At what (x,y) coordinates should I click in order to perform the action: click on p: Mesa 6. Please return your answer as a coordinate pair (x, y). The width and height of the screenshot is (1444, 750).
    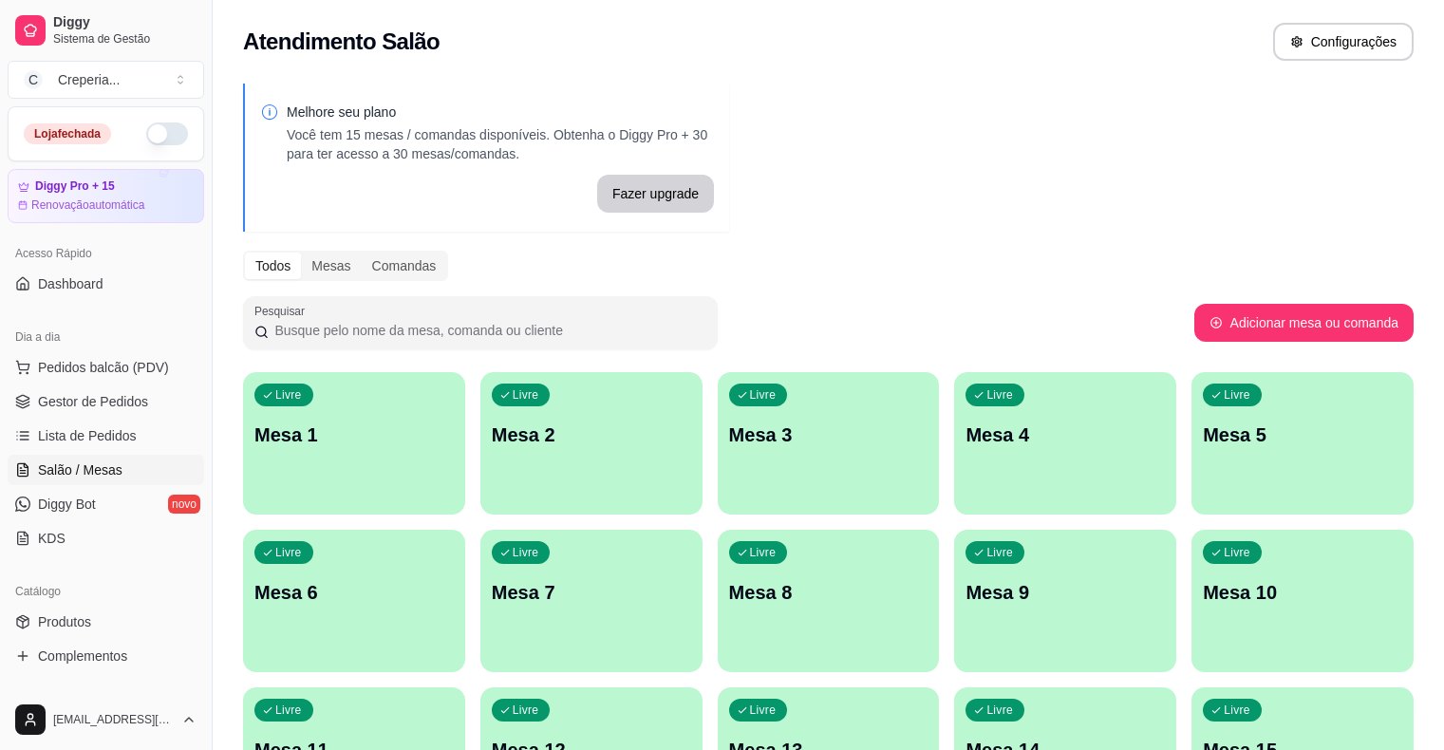
    Looking at the image, I should click on (354, 593).